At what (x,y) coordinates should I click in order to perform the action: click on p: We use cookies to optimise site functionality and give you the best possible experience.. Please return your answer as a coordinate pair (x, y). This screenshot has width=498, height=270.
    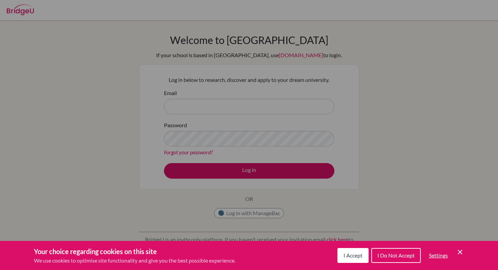
    Looking at the image, I should click on (135, 261).